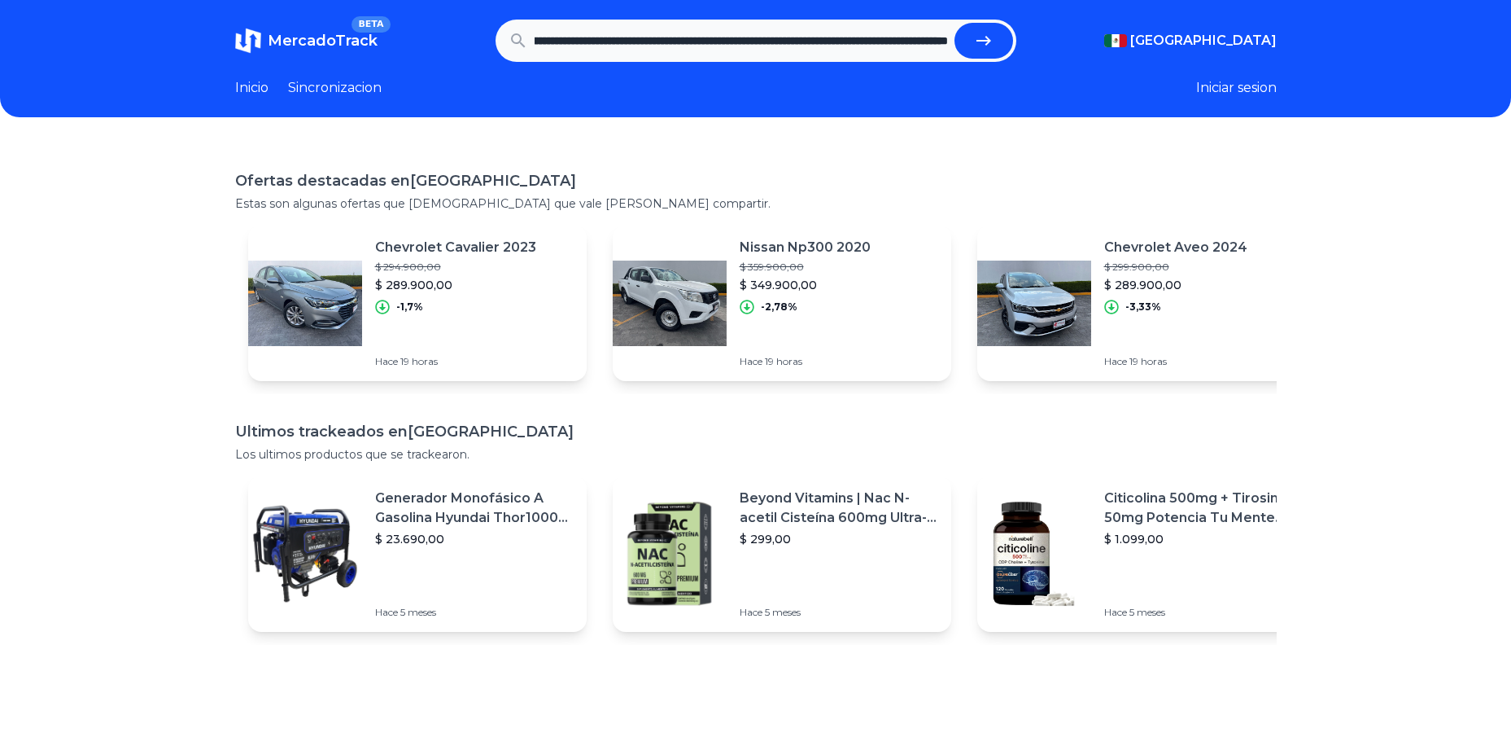  I want to click on a: Featured imageChevrolet Cavalier 2023$ 294.900,00$ 289.900,00-1,7%Hace 19 horas, so click(418, 303).